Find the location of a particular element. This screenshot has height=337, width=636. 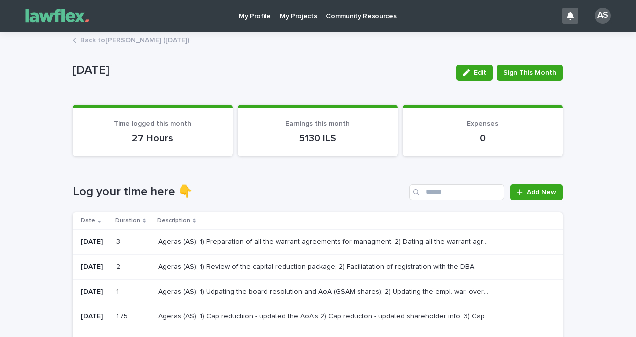

div: Search is located at coordinates (457, 193).